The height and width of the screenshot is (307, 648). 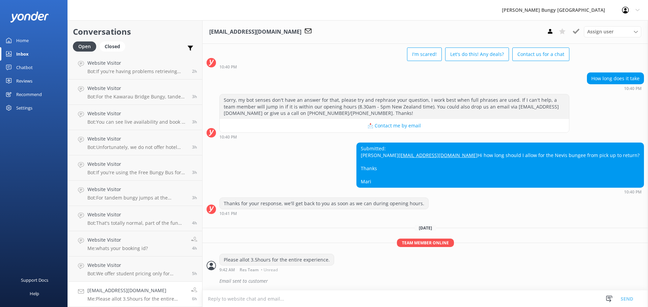 I want to click on p: Bot: For the Kawarau Bridge Bungy, tandem jumpers have a maximum combined weight limit of 235kg, ..., so click(x=137, y=97).